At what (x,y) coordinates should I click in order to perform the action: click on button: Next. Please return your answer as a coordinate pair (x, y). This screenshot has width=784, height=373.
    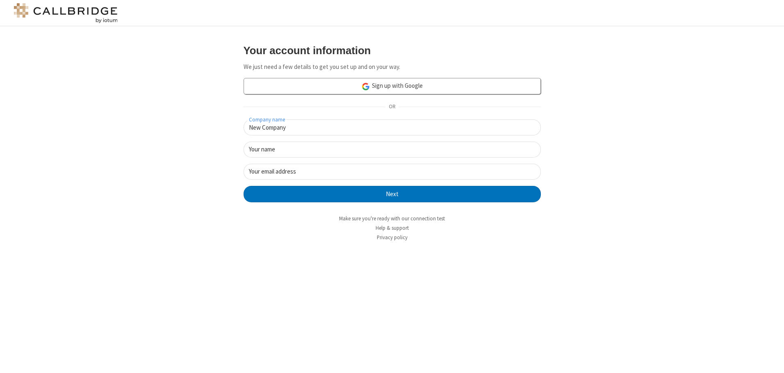
    Looking at the image, I should click on (392, 194).